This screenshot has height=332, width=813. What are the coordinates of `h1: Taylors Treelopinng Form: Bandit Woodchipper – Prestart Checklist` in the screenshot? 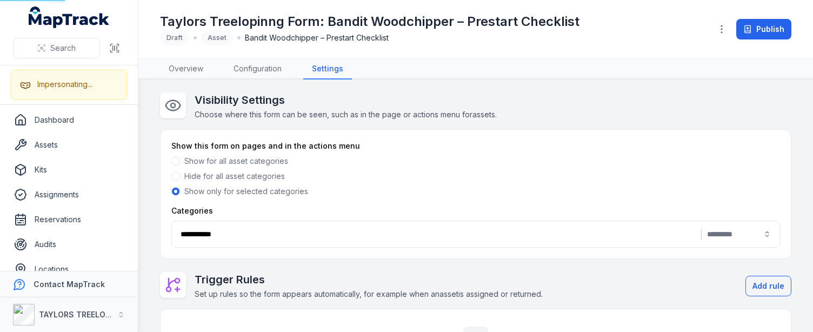 It's located at (370, 22).